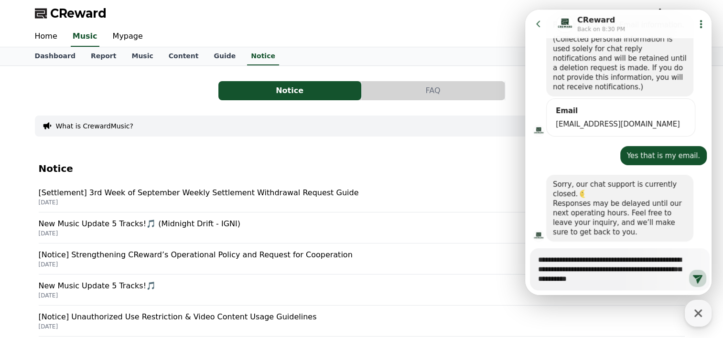 The width and height of the screenshot is (723, 338). What do you see at coordinates (184, 56) in the screenshot?
I see `a: Content` at bounding box center [184, 56].